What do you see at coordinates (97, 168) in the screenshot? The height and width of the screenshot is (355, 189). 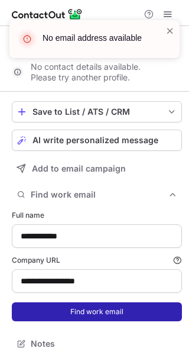 I see `button: Add to email campaign` at bounding box center [97, 168].